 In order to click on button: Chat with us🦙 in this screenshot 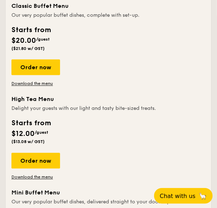, I will do `click(183, 196)`.